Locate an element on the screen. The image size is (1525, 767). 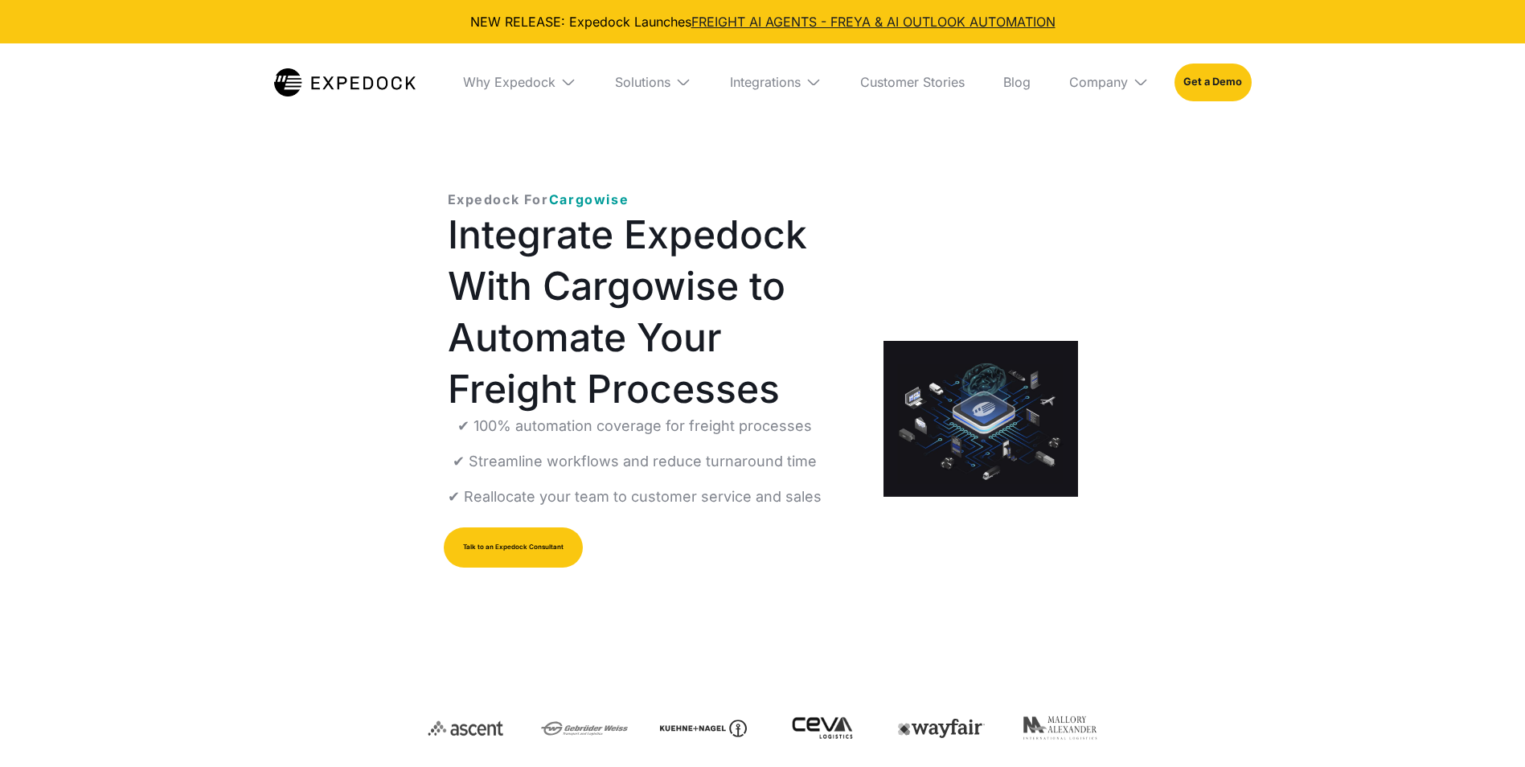
a: Talk to an Expedock Consultant is located at coordinates (513, 547).